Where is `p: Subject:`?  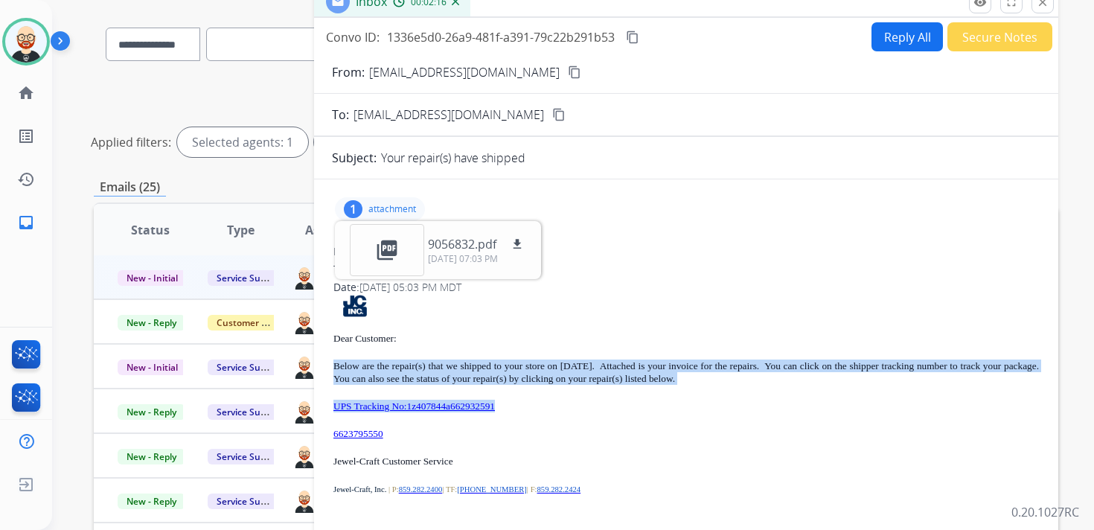
p: Subject: is located at coordinates (354, 158).